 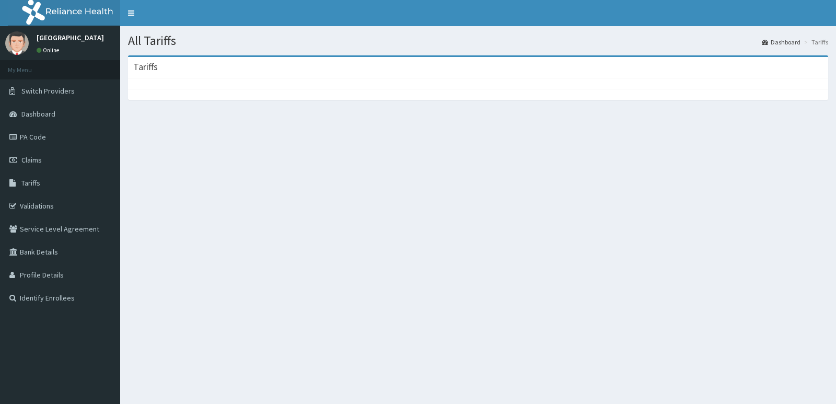 What do you see at coordinates (38, 114) in the screenshot?
I see `span: Dashboard` at bounding box center [38, 114].